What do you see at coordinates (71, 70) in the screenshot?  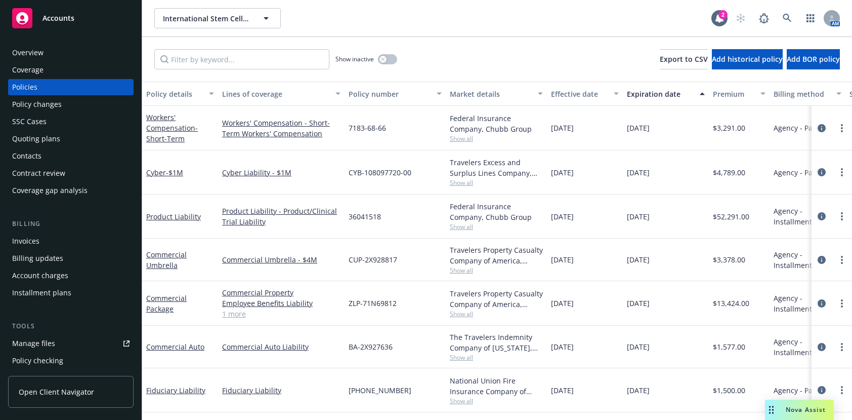 I see `a: Coverage` at bounding box center [71, 70].